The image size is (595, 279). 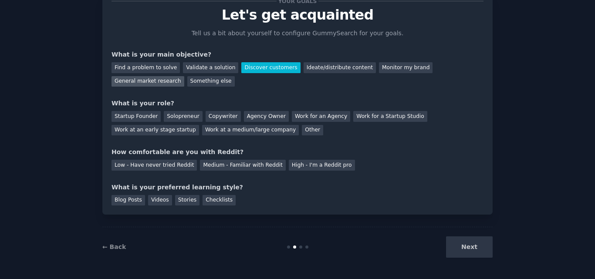 I want to click on div: Work at an early stage startup, so click(x=155, y=130).